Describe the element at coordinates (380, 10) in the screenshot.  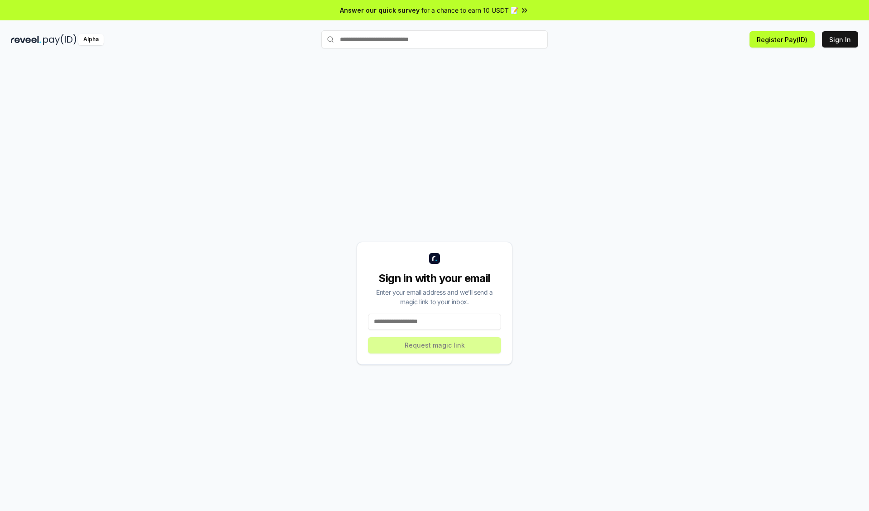
I see `span: Answer our quick survey` at that location.